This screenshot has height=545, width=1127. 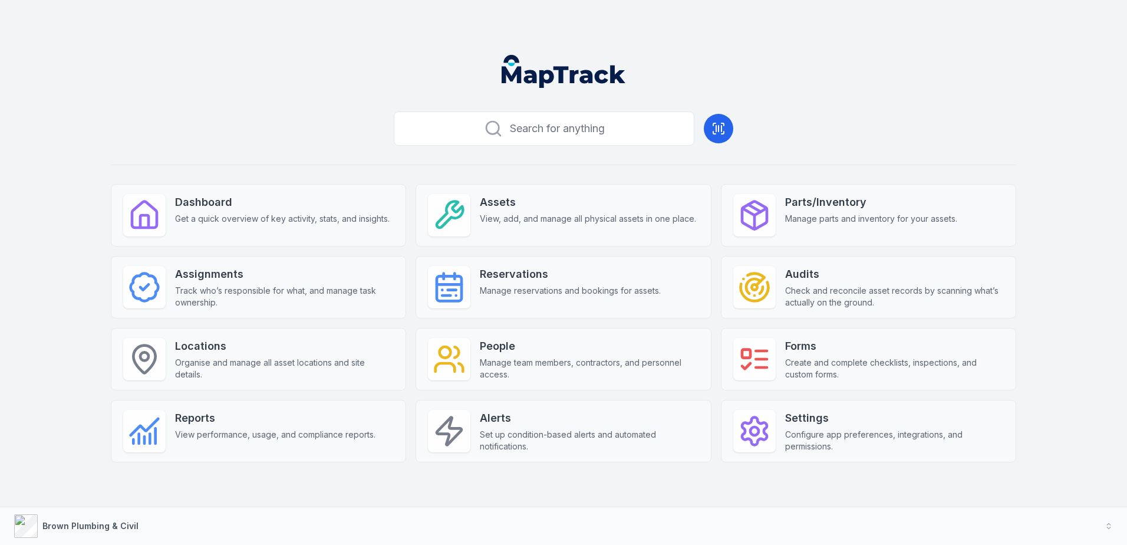 I want to click on span: Track who’s responsible for what, and manage task ownership., so click(x=284, y=296).